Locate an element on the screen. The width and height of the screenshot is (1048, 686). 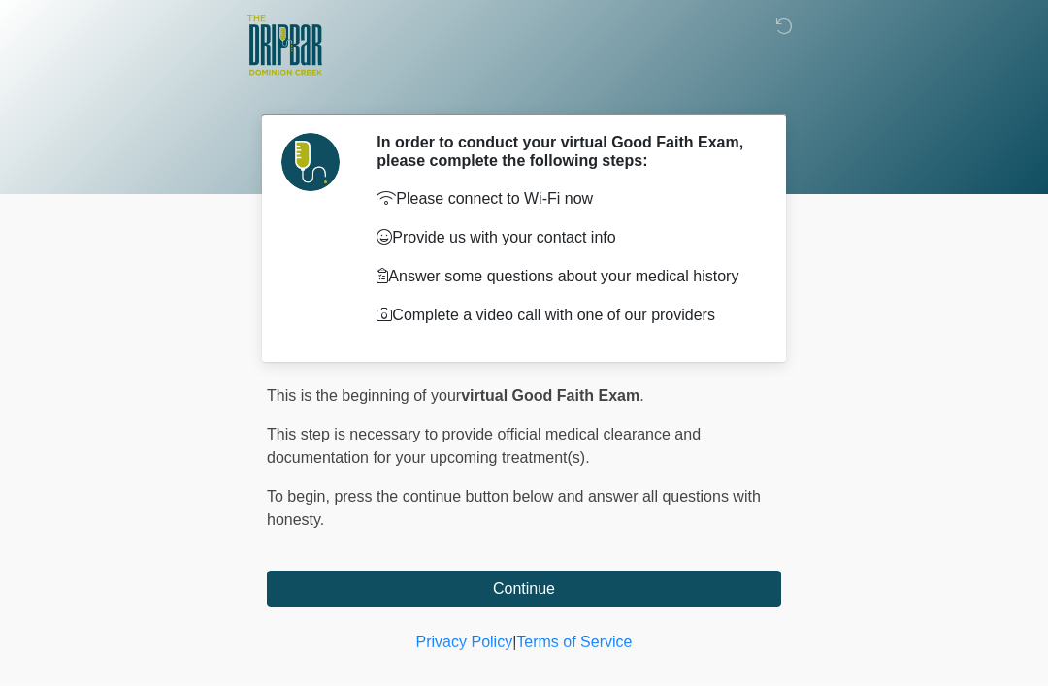
h2: In order to conduct your virtual Good Faith Exam, please complete the following steps: is located at coordinates (564, 151).